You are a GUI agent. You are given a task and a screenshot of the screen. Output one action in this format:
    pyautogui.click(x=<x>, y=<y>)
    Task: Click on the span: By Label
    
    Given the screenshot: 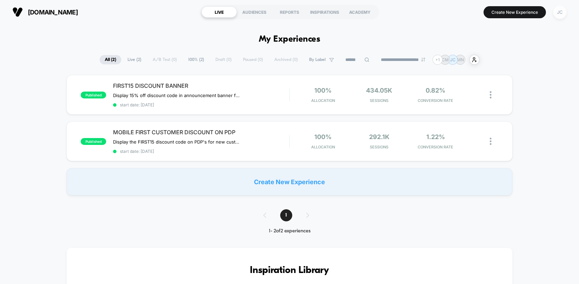 What is the action you would take?
    pyautogui.click(x=318, y=60)
    